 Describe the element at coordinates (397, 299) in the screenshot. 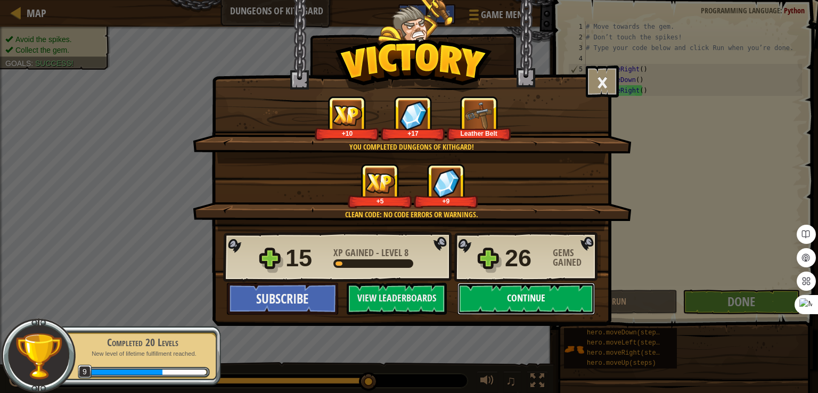

I see `button: View Leaderboards` at that location.